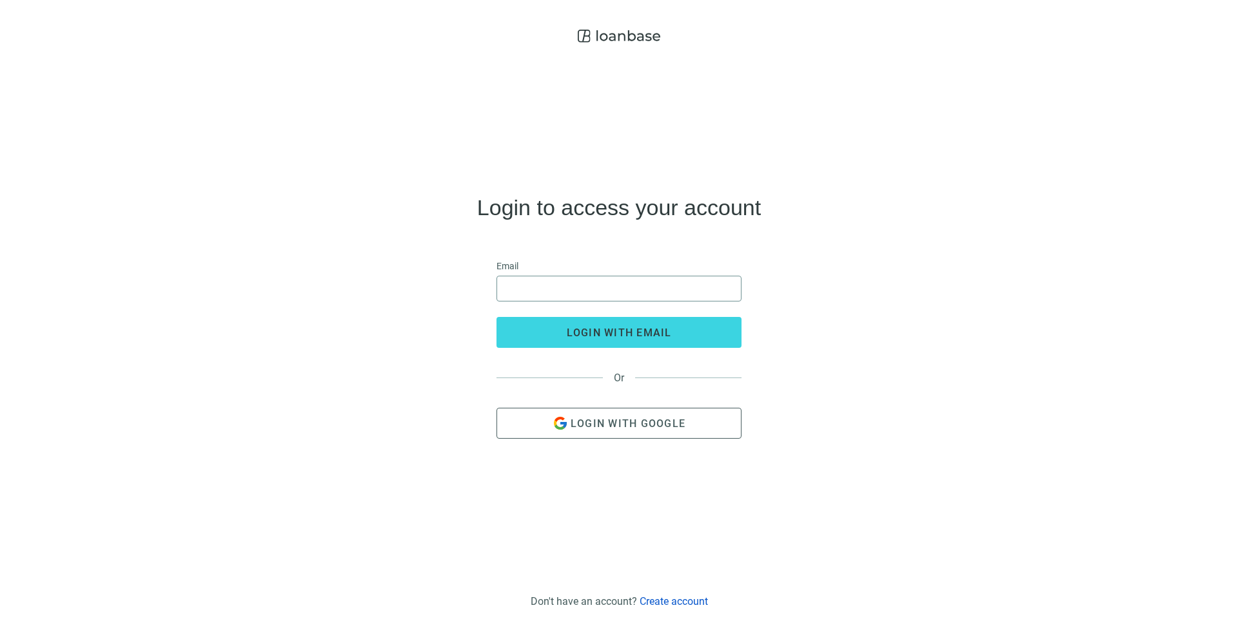 The height and width of the screenshot is (639, 1238). What do you see at coordinates (619, 378) in the screenshot?
I see `span: Or` at bounding box center [619, 378].